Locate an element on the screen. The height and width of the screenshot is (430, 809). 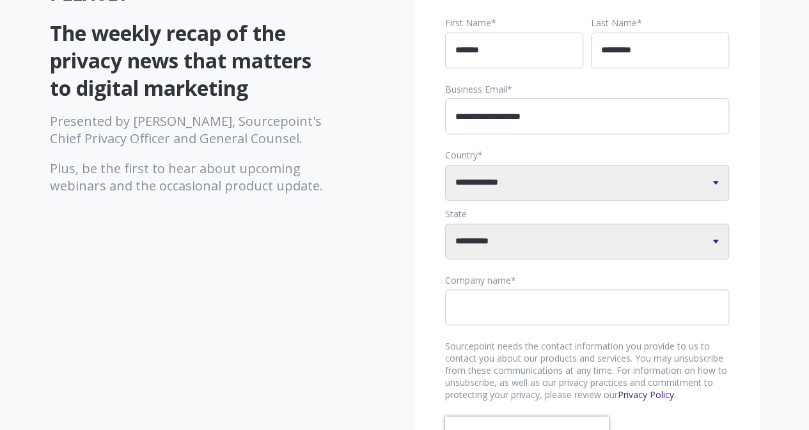
a: Privacy Policy is located at coordinates (646, 395).